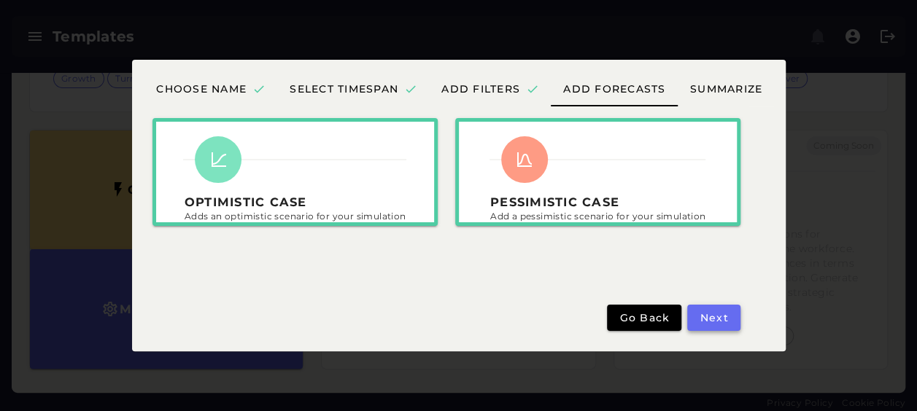  I want to click on p: Adds an optimistic scenario for your simulation, so click(294, 217).